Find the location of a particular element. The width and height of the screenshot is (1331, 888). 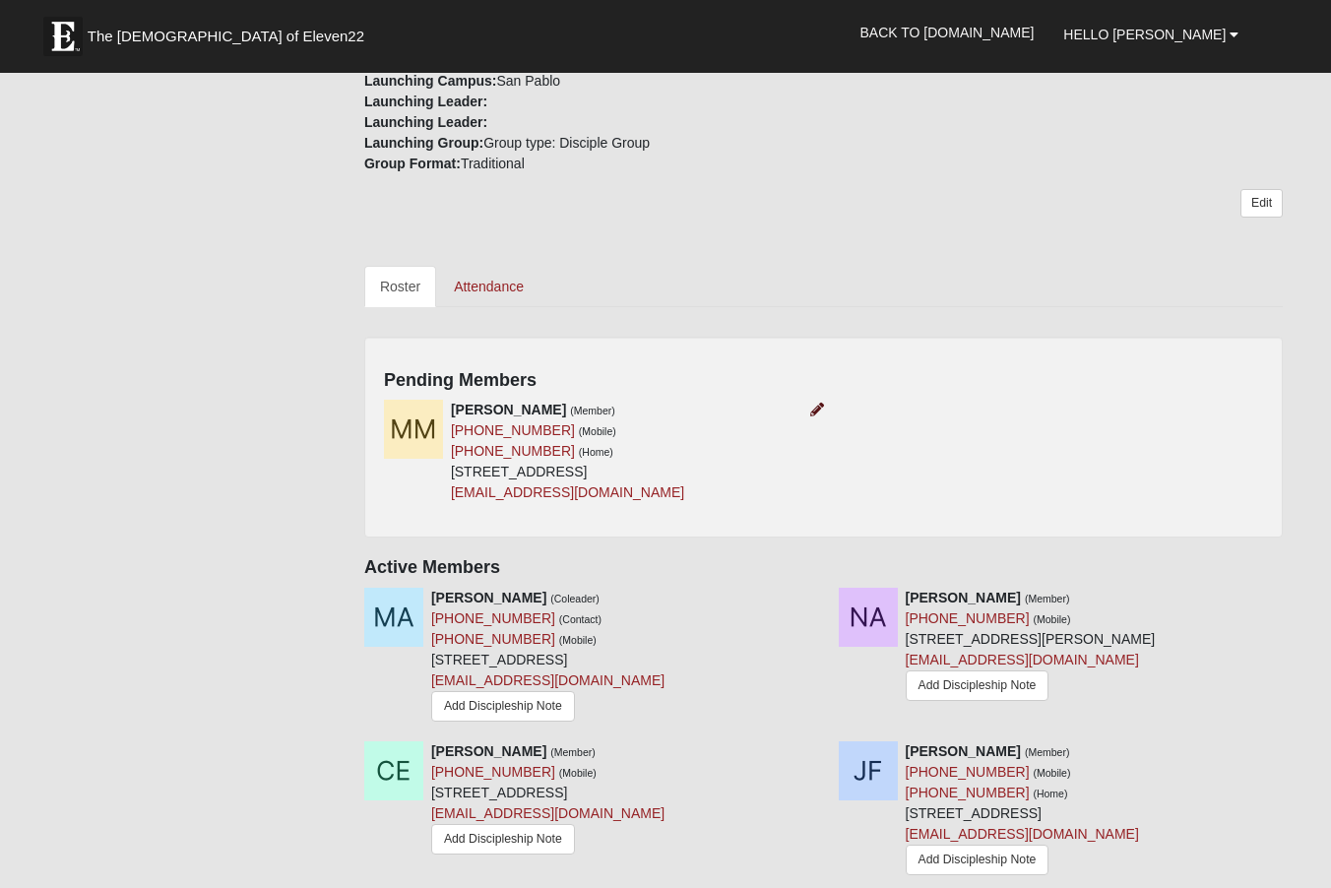

a: Roster is located at coordinates (400, 286).